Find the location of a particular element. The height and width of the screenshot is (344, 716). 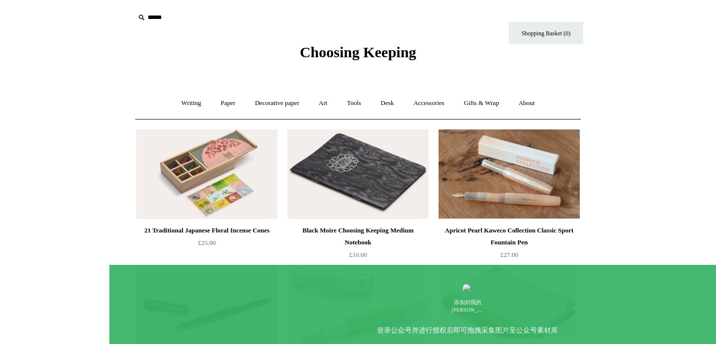

span: £27.00 is located at coordinates (509, 254).